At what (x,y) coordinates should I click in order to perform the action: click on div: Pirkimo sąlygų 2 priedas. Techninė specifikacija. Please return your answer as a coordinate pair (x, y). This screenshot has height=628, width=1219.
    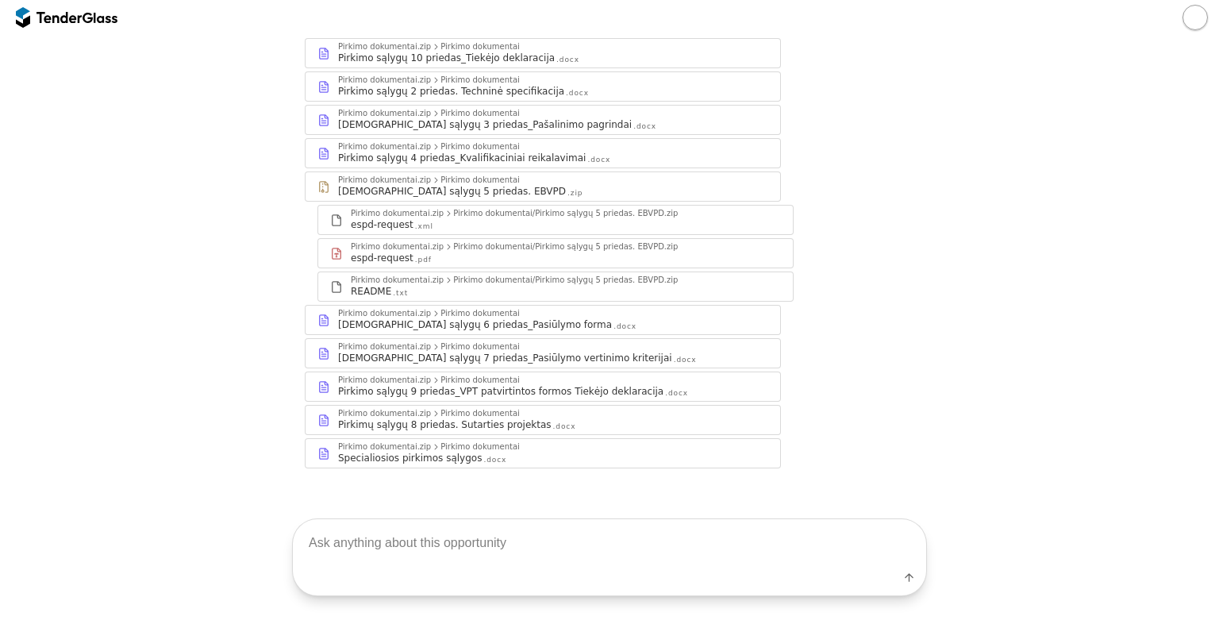
    Looking at the image, I should click on (451, 91).